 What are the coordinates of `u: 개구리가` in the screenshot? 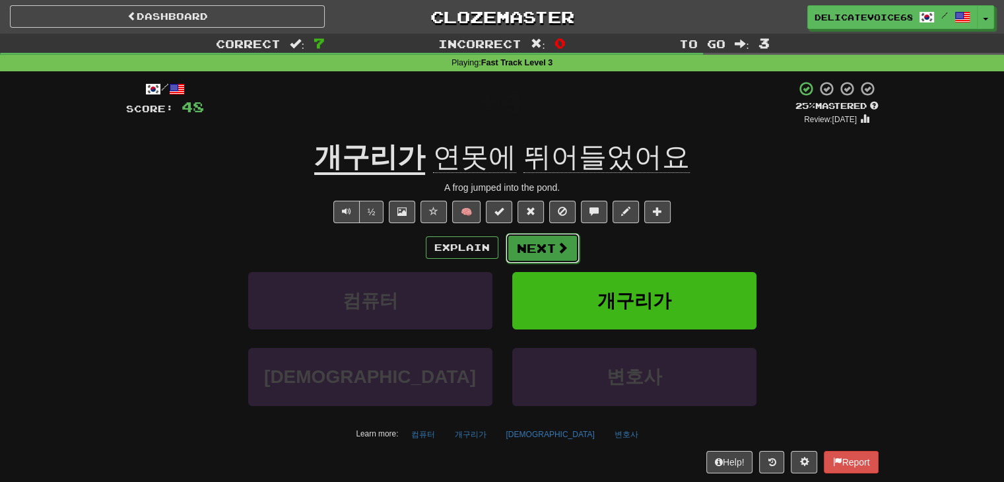 It's located at (370, 158).